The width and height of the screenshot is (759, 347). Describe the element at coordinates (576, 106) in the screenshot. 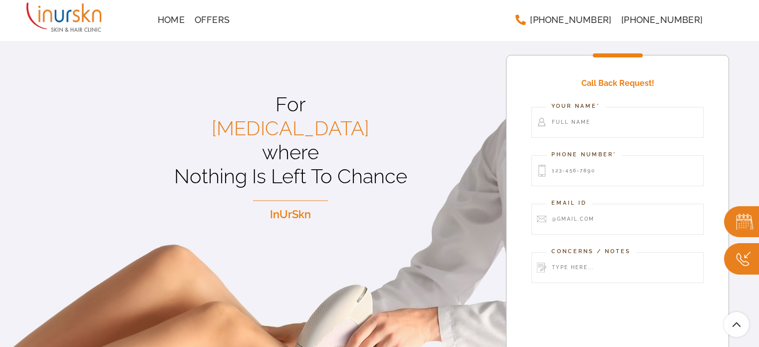

I see `label: Your Name*` at that location.